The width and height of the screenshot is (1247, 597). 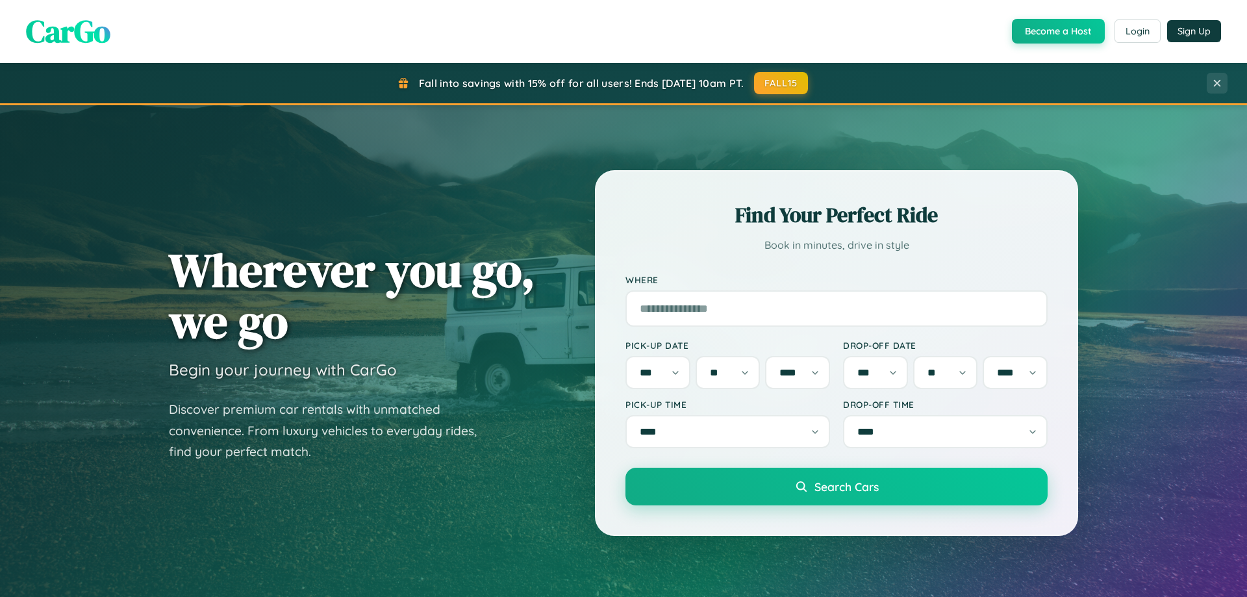 I want to click on button: FALL15, so click(x=781, y=83).